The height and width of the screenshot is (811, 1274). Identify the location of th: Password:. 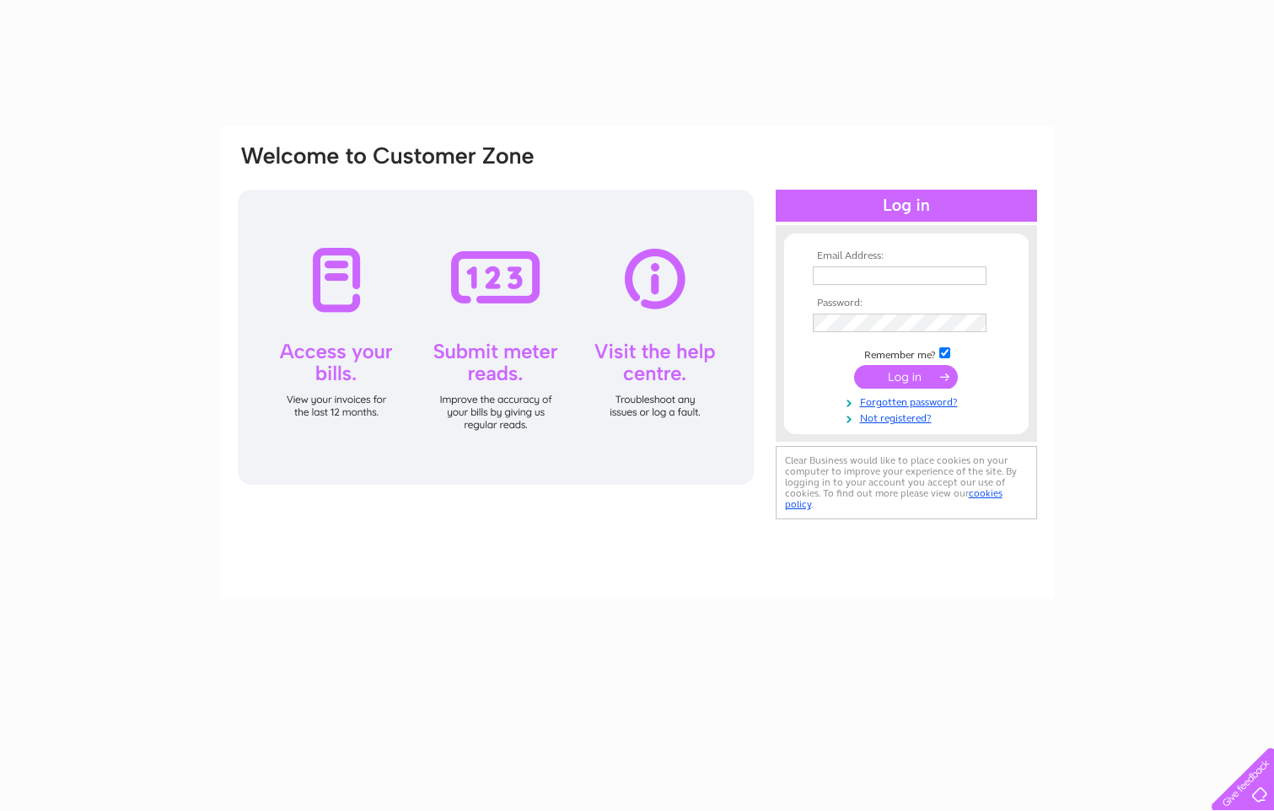
(906, 303).